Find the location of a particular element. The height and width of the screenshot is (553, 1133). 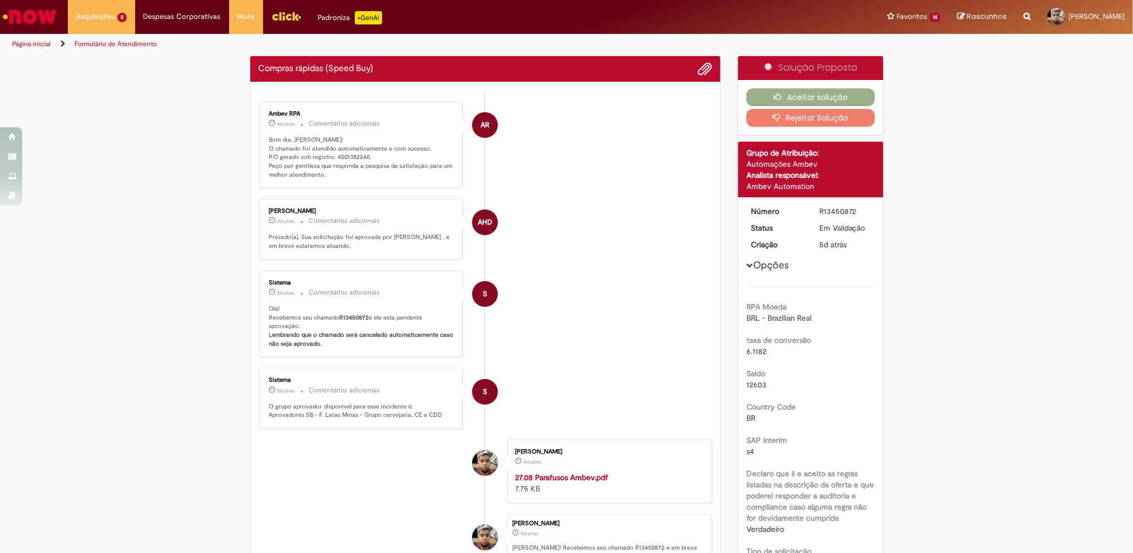

h2: Compras rápidas (Speed Buy) Histórico de tíquete is located at coordinates (316, 69).